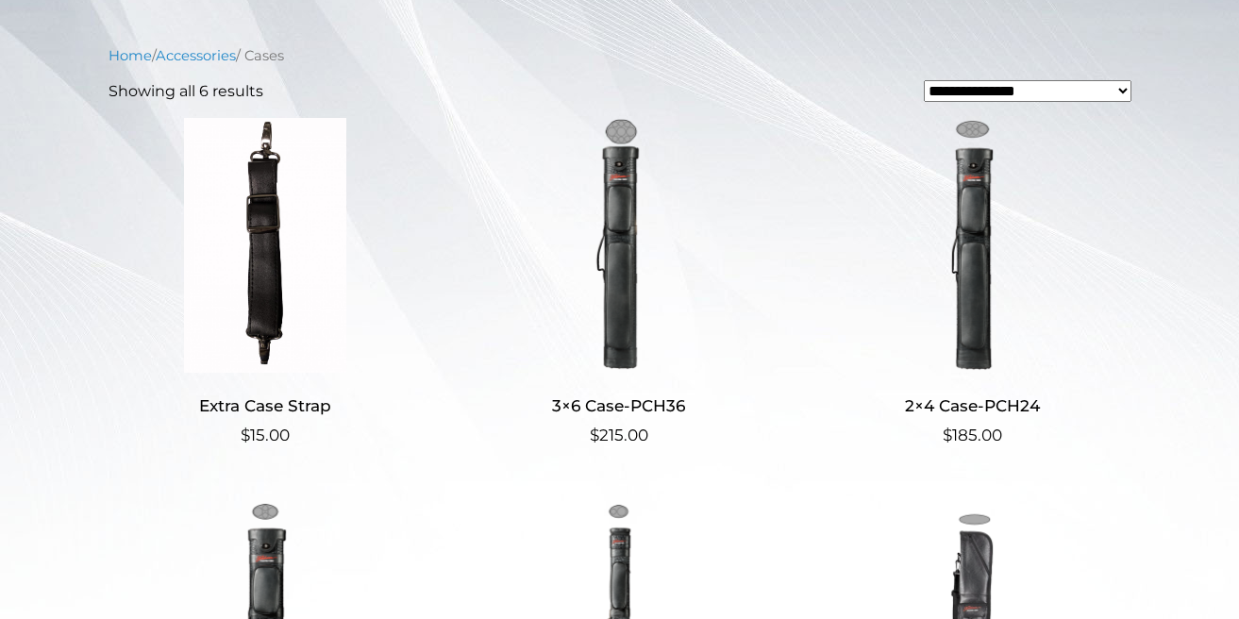 Image resolution: width=1239 pixels, height=619 pixels. I want to click on img: 3x6 Case-PCH36, so click(618, 245).